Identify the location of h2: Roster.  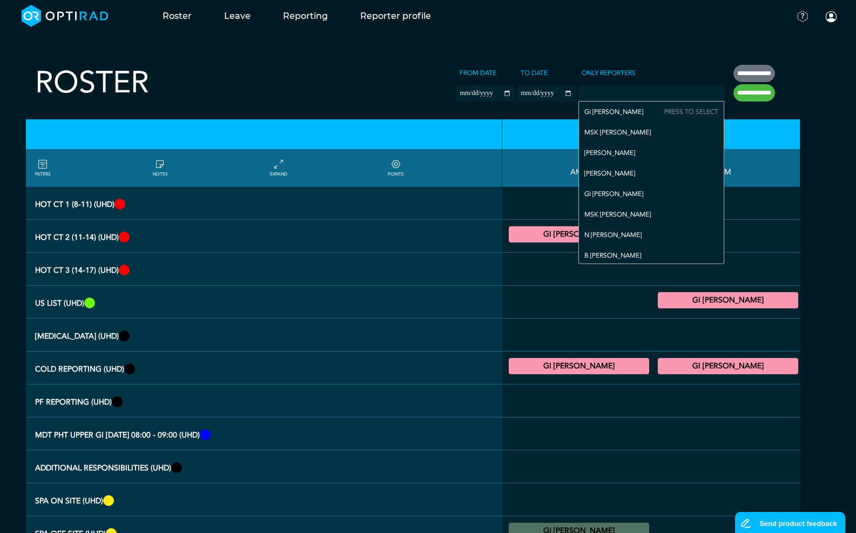
(92, 83).